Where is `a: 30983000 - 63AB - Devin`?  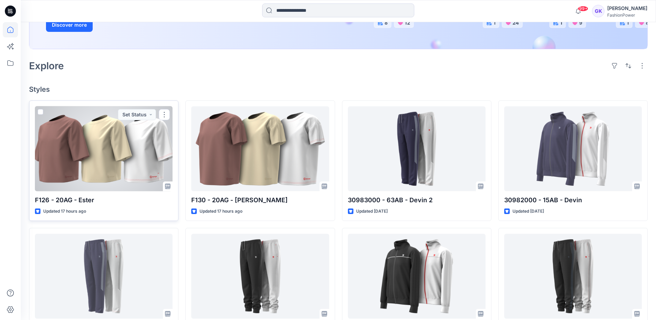
a: 30983000 - 63AB - Devin is located at coordinates (104, 276).